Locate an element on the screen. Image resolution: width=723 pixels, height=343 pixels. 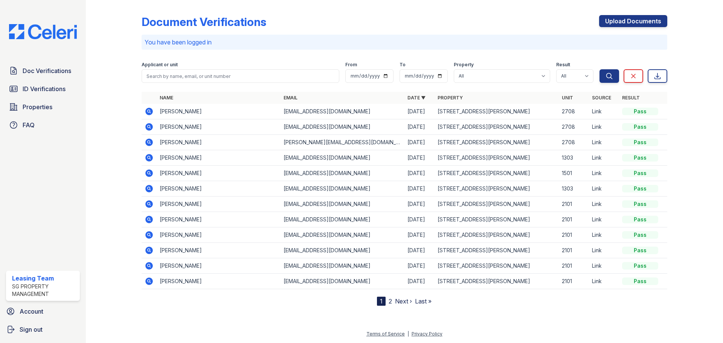
label: To is located at coordinates (402, 65).